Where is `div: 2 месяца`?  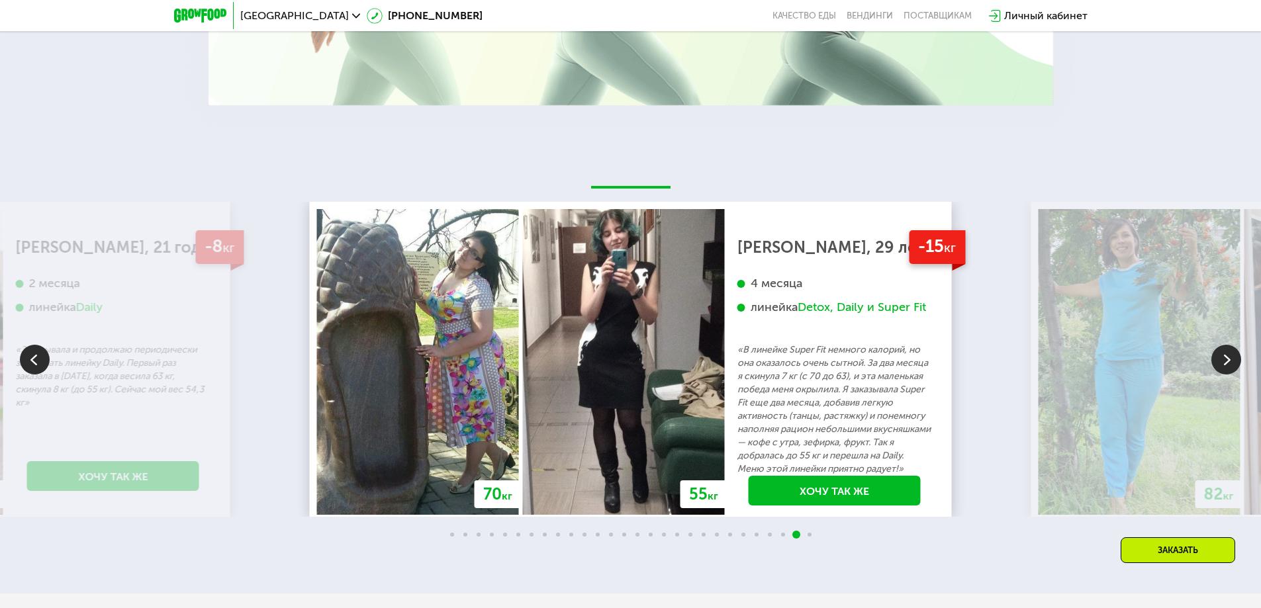 div: 2 месяца is located at coordinates (113, 283).